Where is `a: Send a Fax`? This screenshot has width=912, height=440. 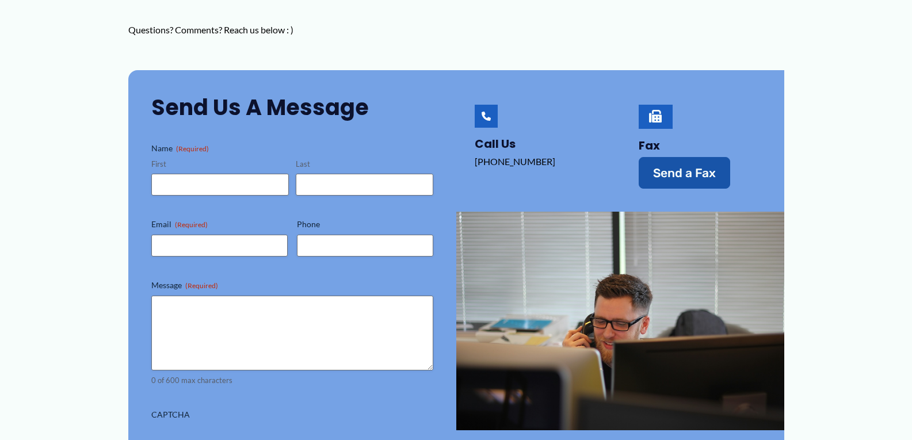 a: Send a Fax is located at coordinates (684, 173).